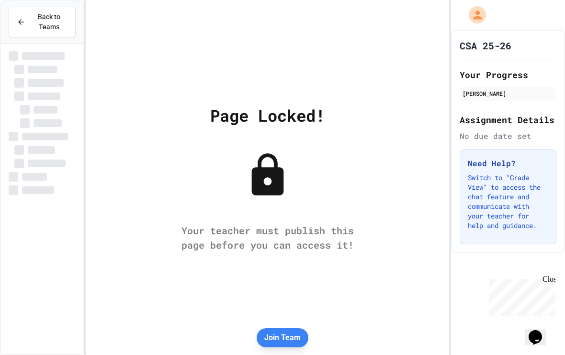  Describe the element at coordinates (508, 120) in the screenshot. I see `h2: Assignment Details` at that location.